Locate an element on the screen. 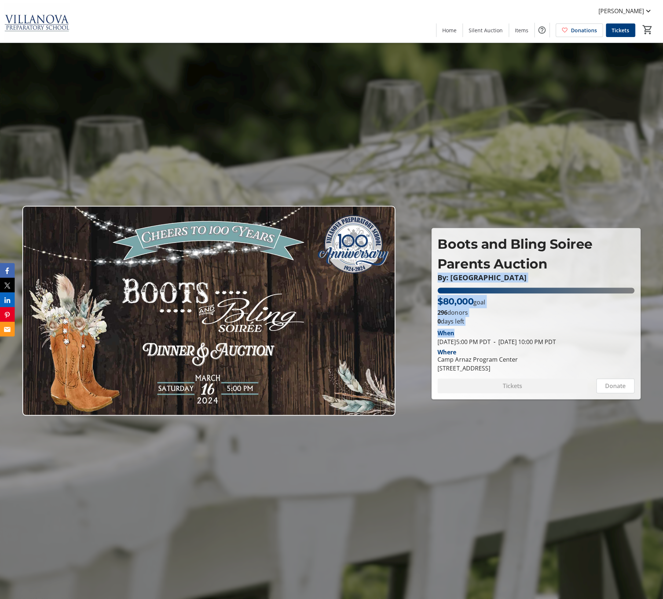  img: Campaign CTA Media Photo is located at coordinates (209, 311).